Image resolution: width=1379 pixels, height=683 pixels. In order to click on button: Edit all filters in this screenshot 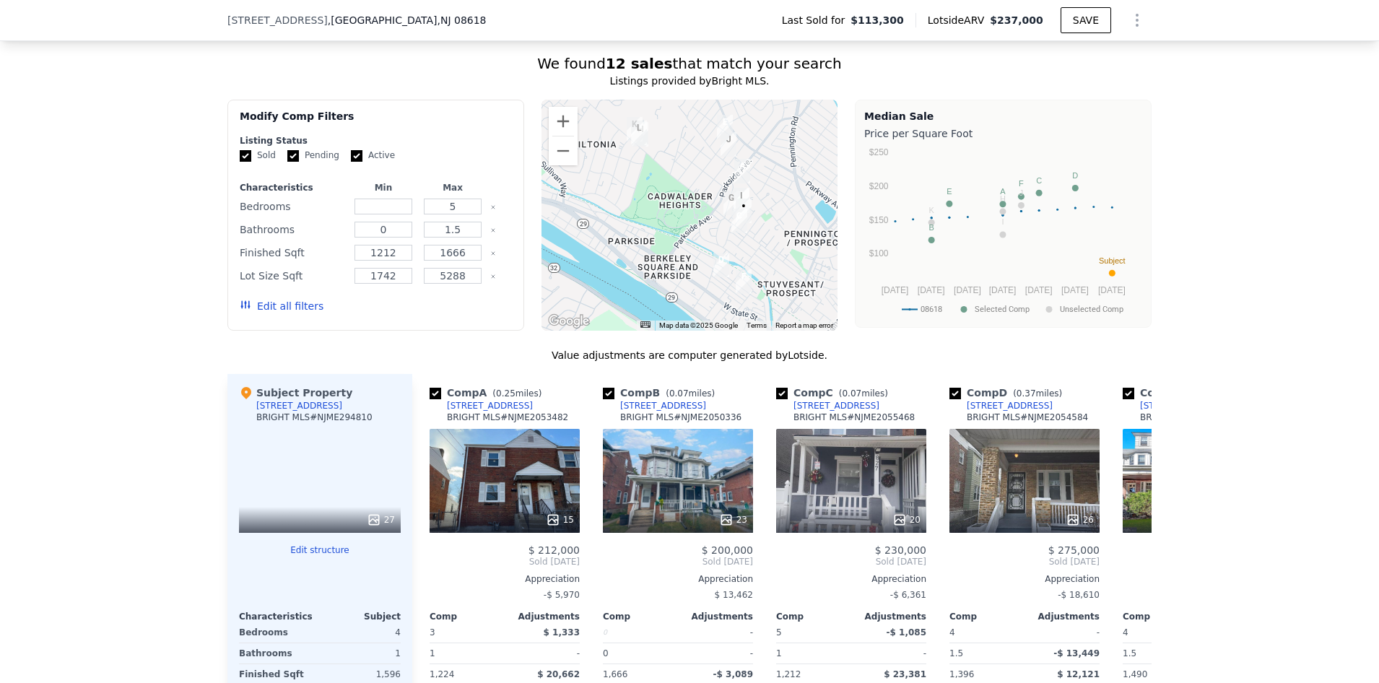, I will do `click(282, 306)`.